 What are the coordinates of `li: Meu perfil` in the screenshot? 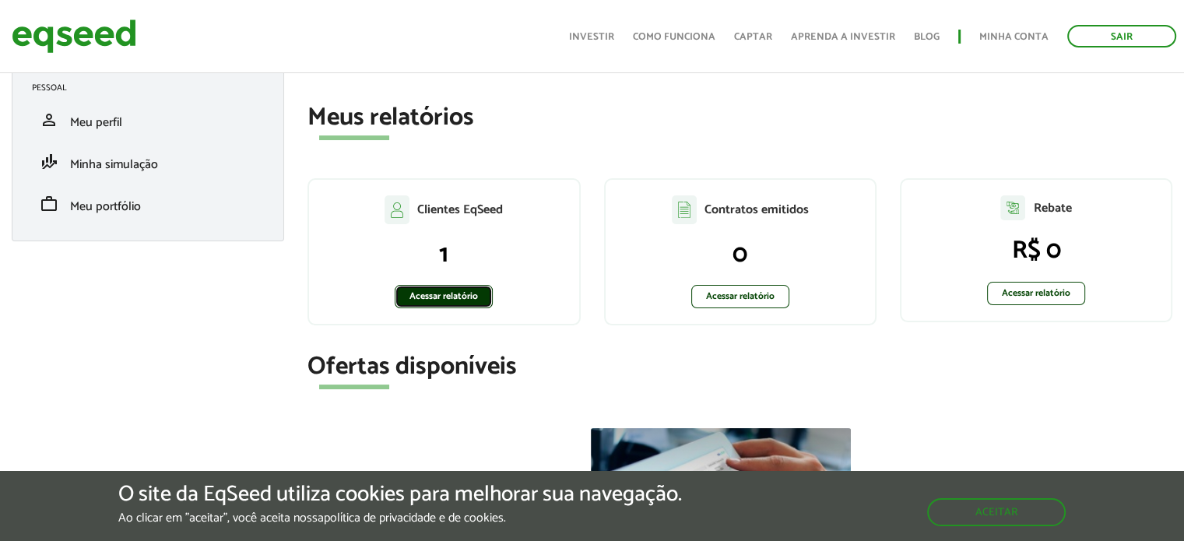 It's located at (148, 120).